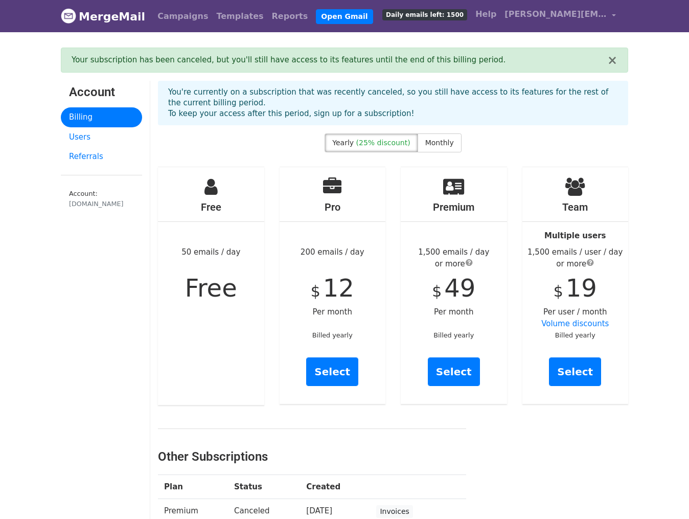 The height and width of the screenshot is (519, 689). Describe the element at coordinates (101, 137) in the screenshot. I see `a: Users` at that location.